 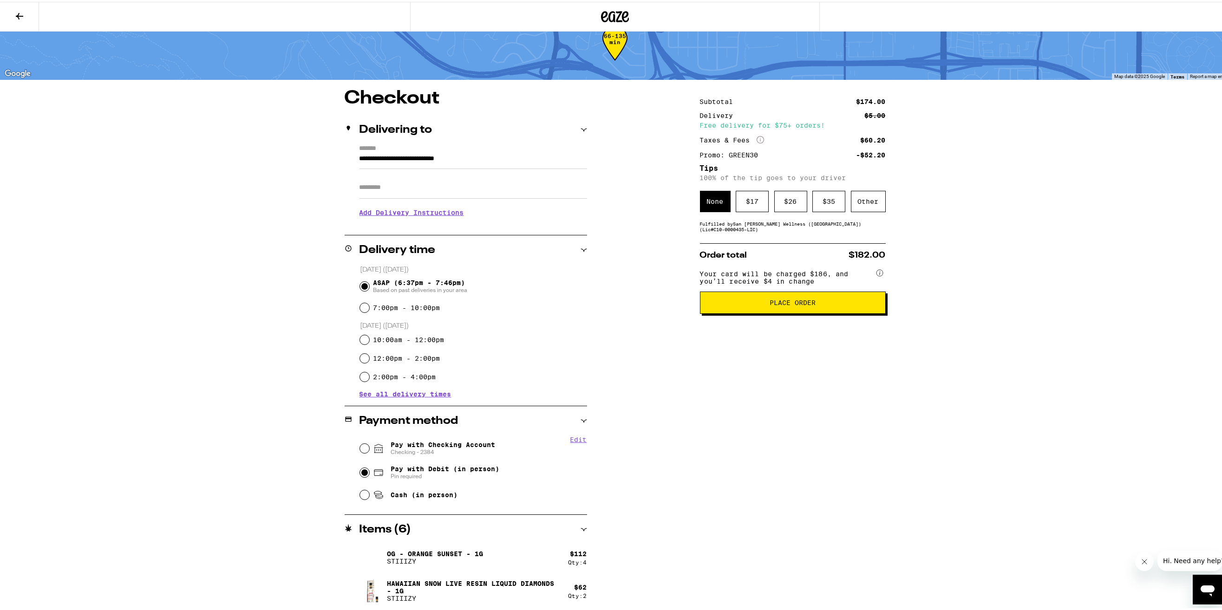 What do you see at coordinates (793, 176) in the screenshot?
I see `p: 100% of the tip goes to your driver` at bounding box center [793, 176].